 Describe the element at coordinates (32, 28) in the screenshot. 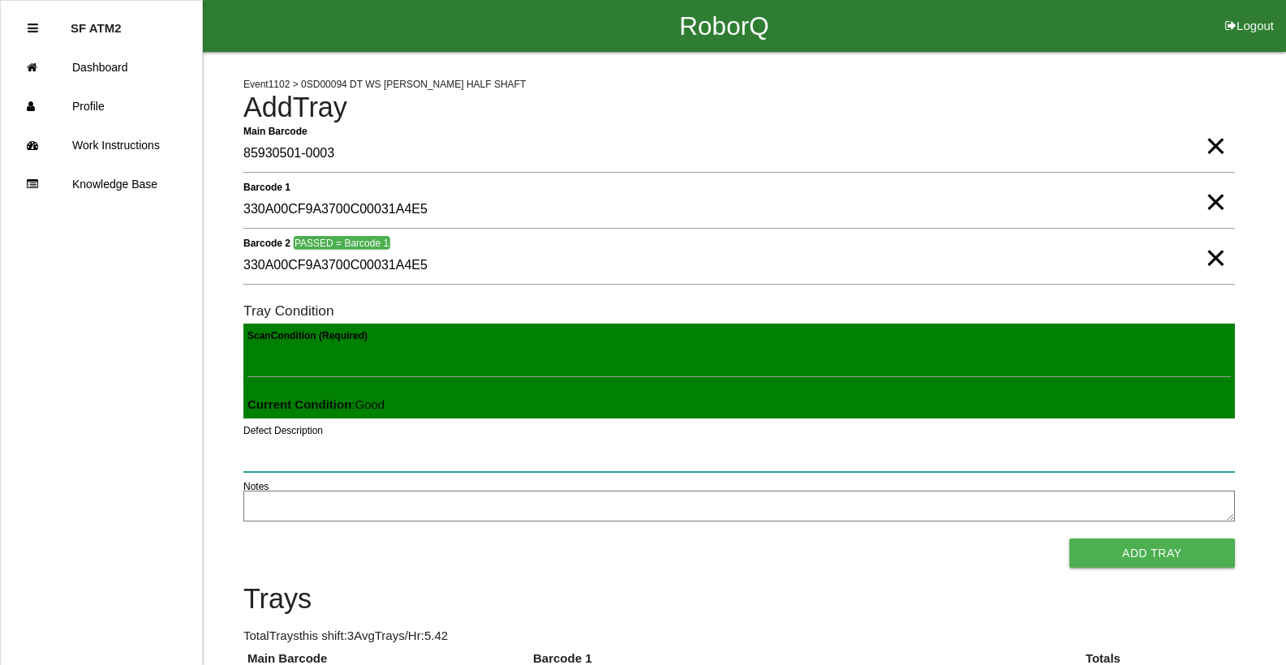

I see `div: Close` at that location.